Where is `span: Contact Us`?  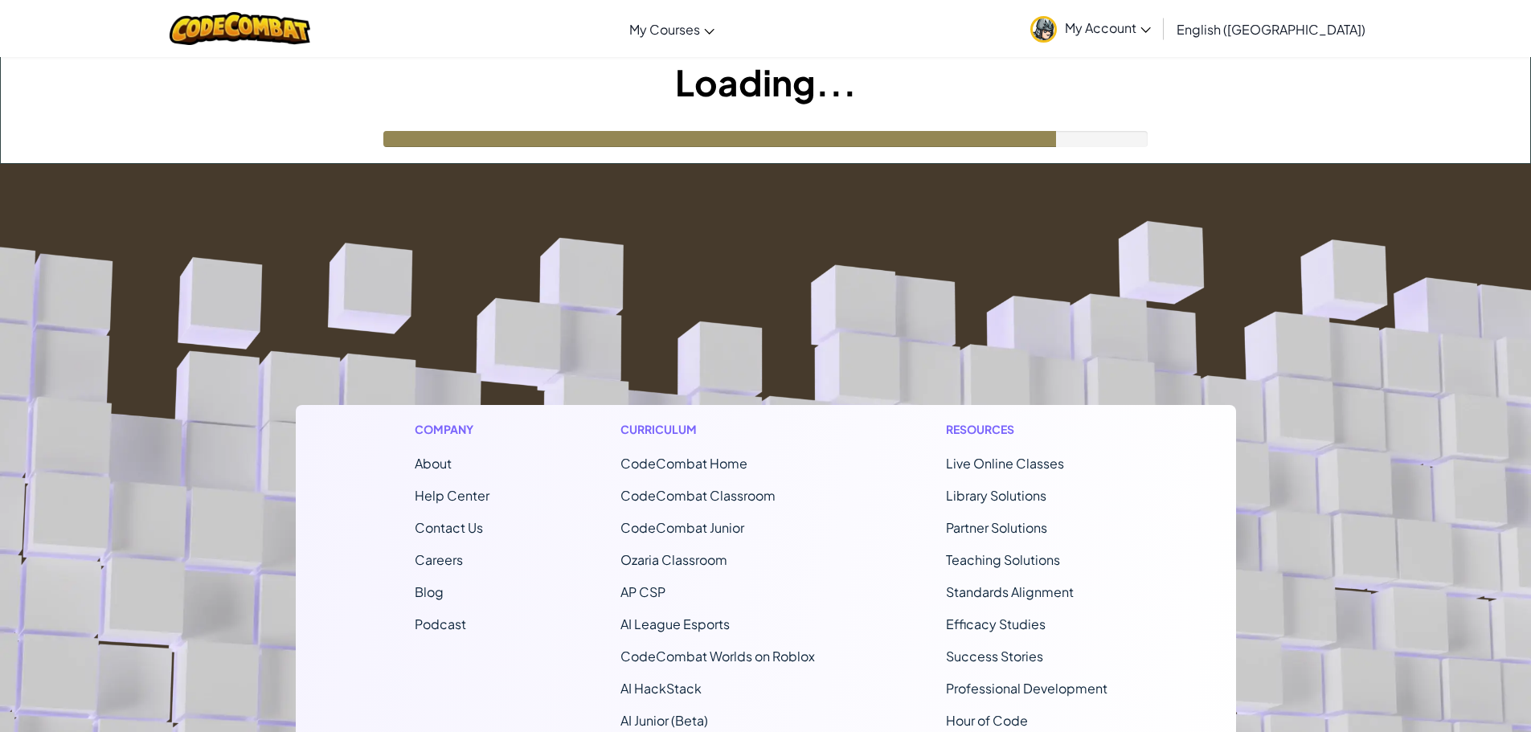 span: Contact Us is located at coordinates (448, 527).